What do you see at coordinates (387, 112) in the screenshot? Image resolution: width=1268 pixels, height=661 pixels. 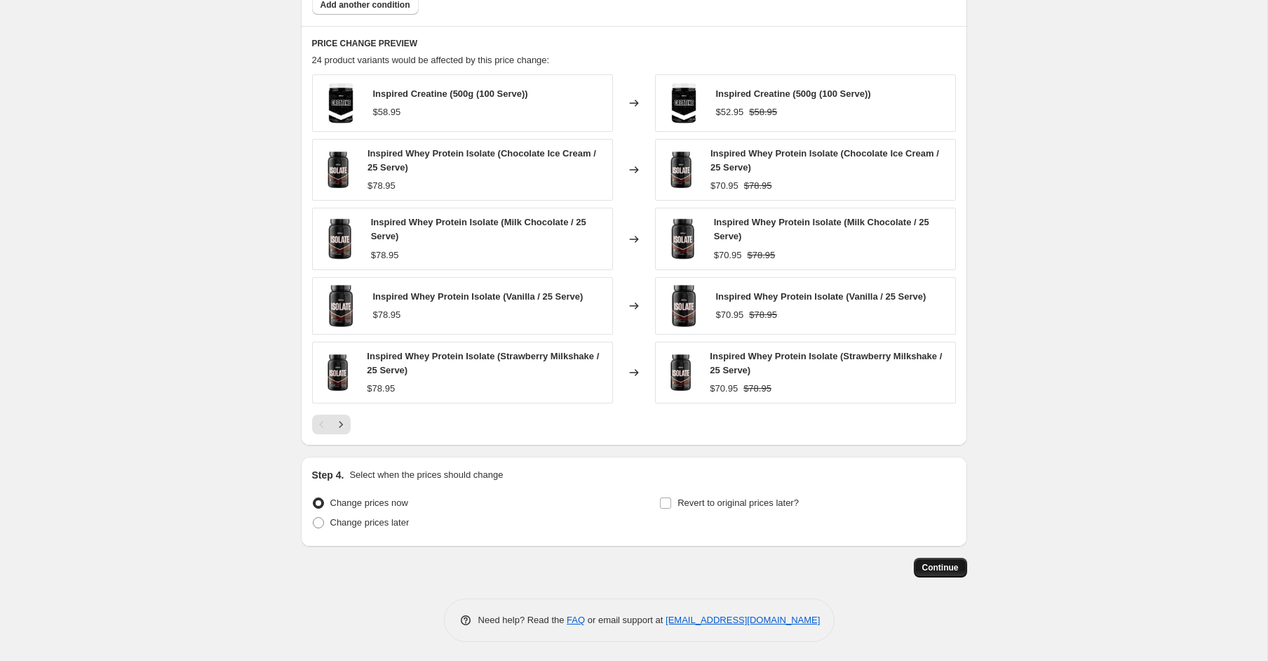 I see `div: $58.95` at bounding box center [387, 112].